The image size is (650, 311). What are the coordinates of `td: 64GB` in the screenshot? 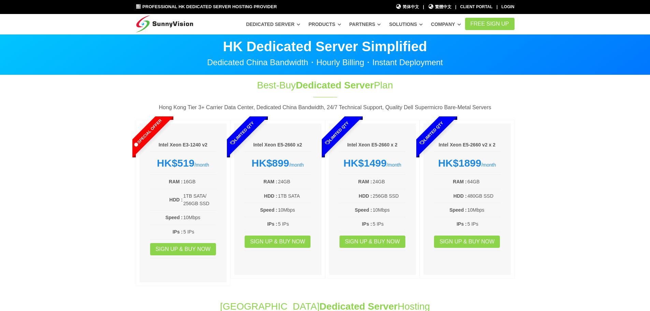 It's located at (484, 182).